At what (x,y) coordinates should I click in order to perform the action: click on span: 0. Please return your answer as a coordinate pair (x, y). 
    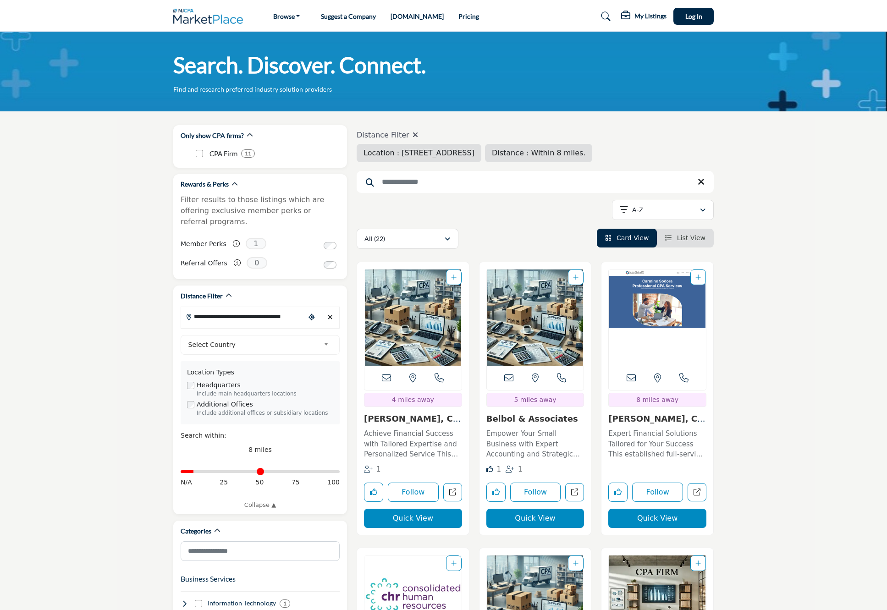
    Looking at the image, I should click on (257, 263).